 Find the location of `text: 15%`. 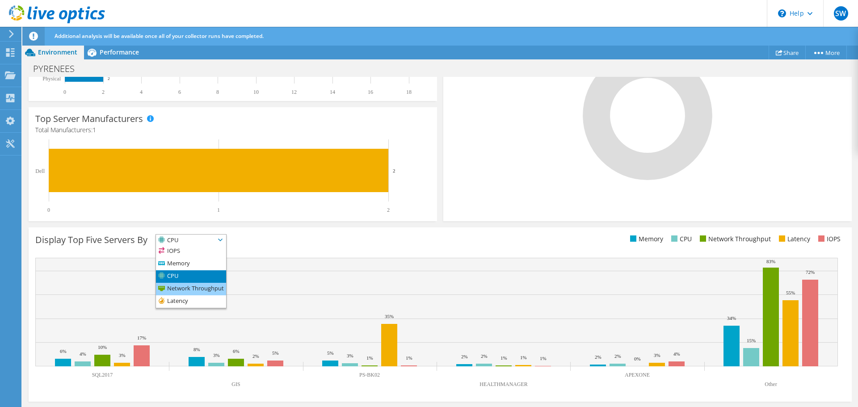

text: 15% is located at coordinates (751, 340).